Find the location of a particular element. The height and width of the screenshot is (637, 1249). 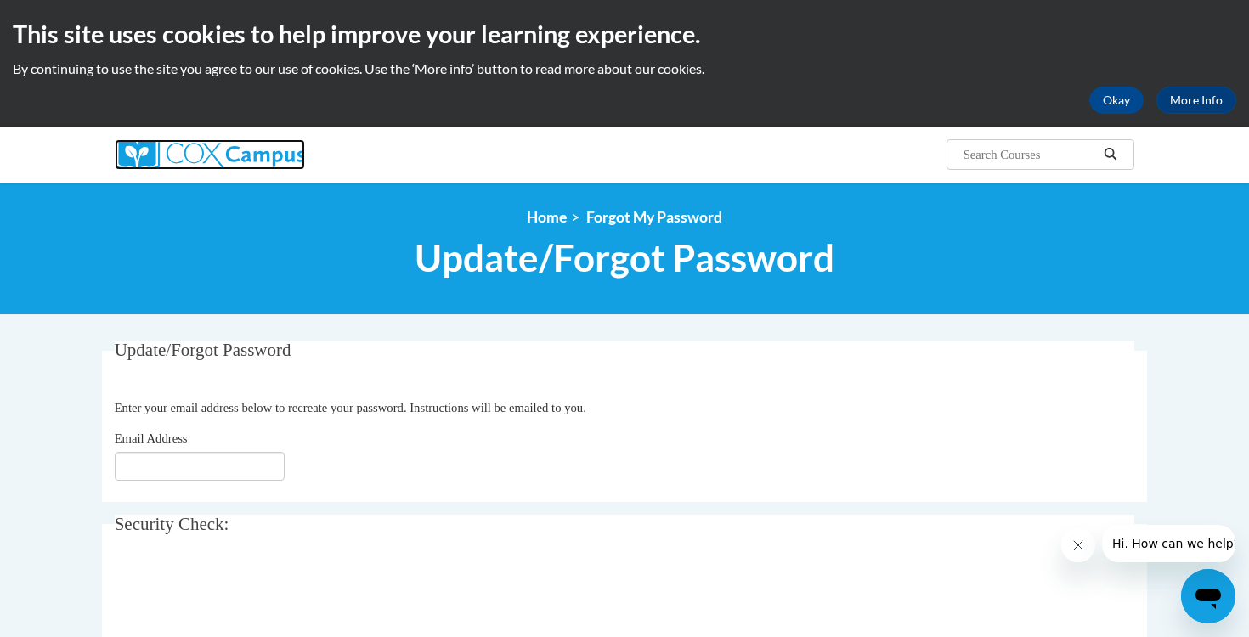

span: Hi. How can we help? is located at coordinates (74, 19).